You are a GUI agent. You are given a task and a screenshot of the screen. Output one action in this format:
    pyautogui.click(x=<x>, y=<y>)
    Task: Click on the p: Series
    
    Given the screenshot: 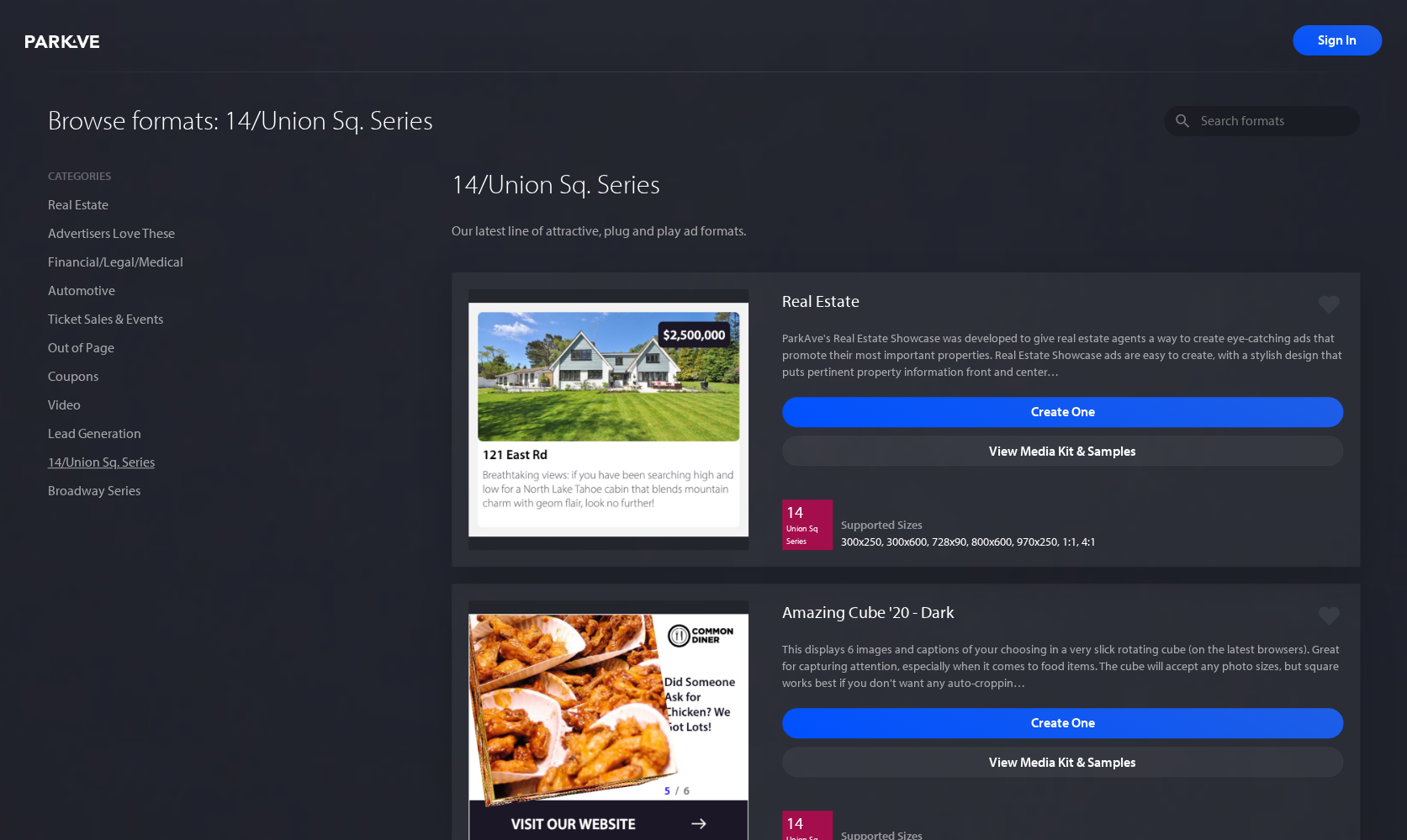 What is the action you would take?
    pyautogui.click(x=807, y=541)
    